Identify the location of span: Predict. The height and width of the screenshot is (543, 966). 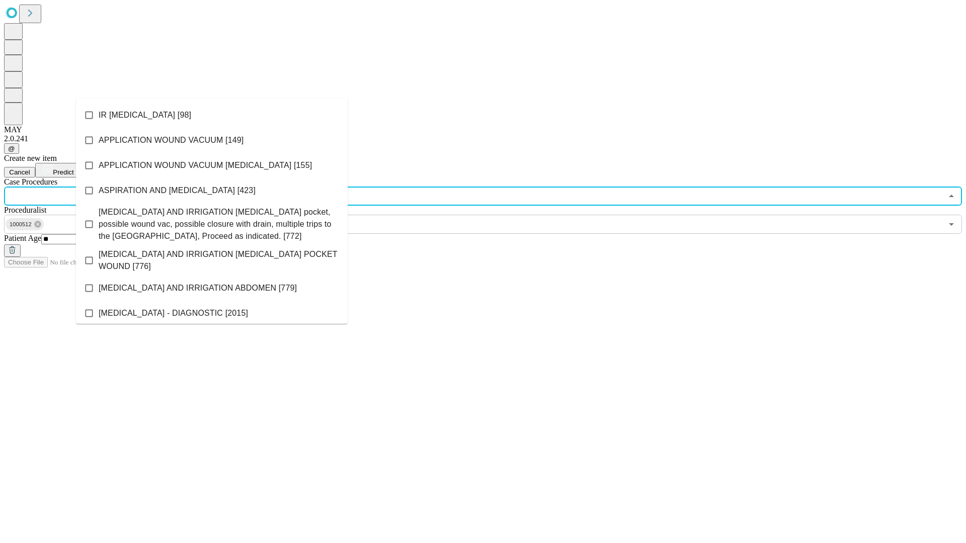
(63, 172).